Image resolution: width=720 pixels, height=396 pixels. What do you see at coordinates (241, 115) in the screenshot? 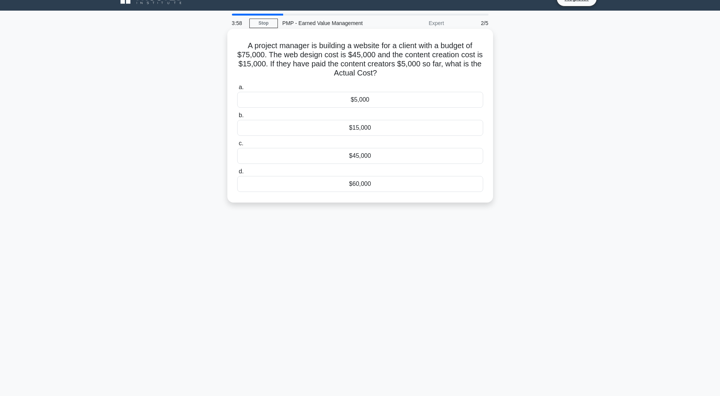
I see `span: b.` at bounding box center [241, 115].